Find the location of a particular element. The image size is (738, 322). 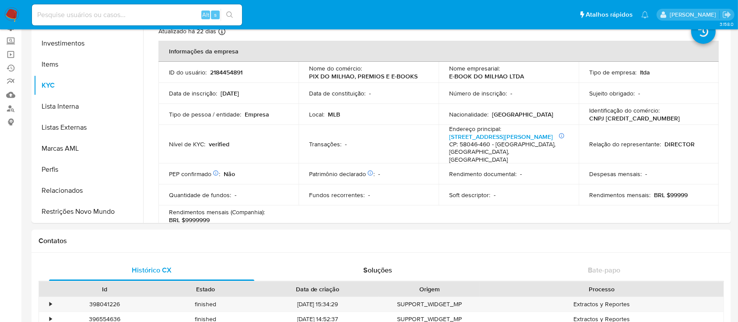

p: Nacionalidade : is located at coordinates (469, 114).